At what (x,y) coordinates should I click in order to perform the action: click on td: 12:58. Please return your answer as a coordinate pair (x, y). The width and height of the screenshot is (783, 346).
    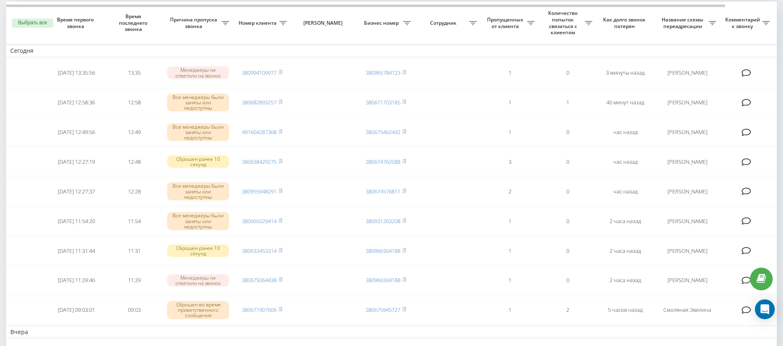
    Looking at the image, I should click on (134, 103).